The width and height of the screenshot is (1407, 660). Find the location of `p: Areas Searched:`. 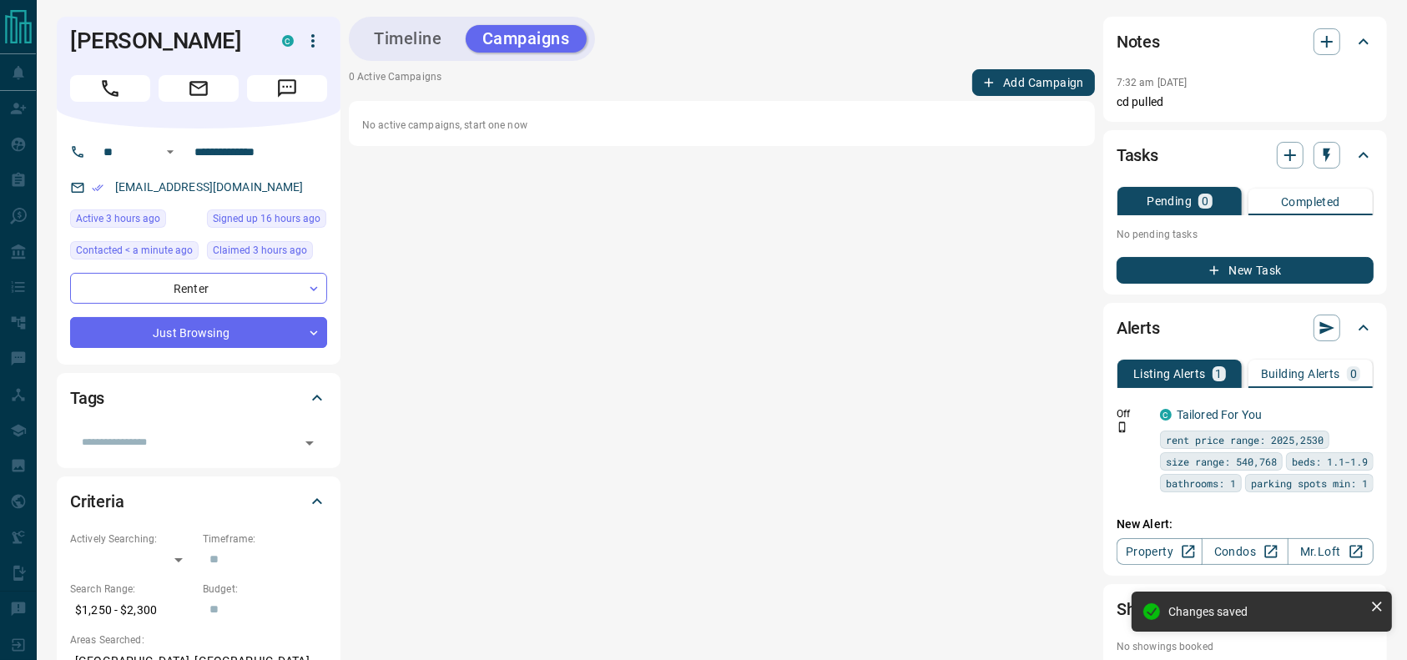

p: Areas Searched: is located at coordinates (199, 640).